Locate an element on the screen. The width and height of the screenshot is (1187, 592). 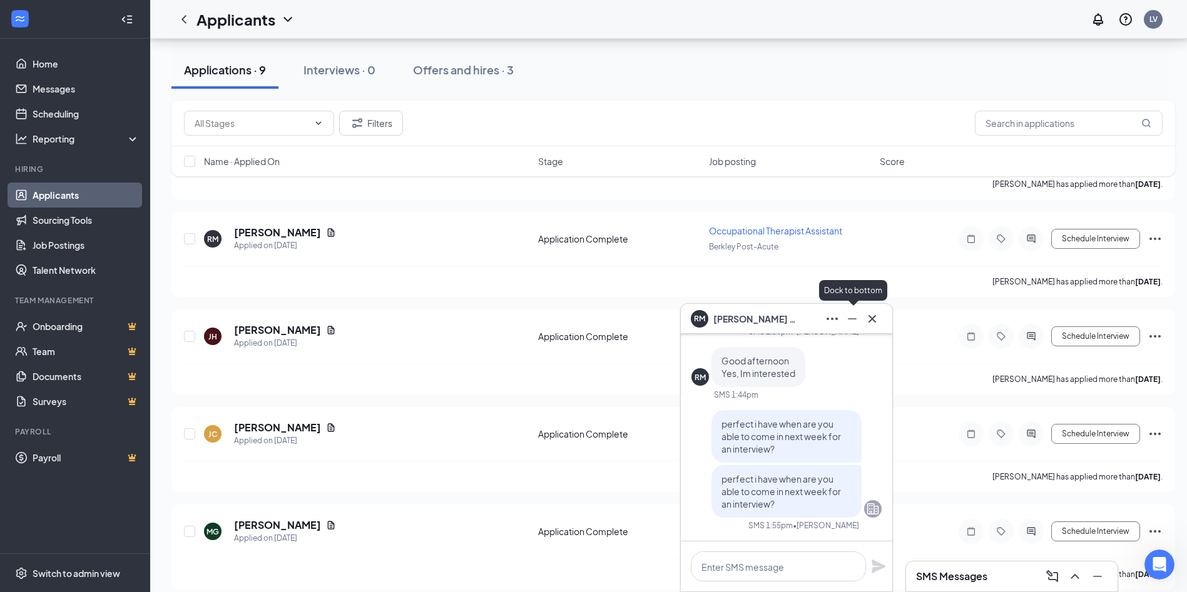
svg: Cross is located at coordinates (872, 319).